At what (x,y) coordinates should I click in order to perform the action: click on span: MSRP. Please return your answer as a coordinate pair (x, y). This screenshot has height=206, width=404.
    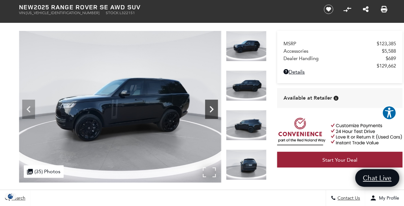
    Looking at the image, I should click on (330, 44).